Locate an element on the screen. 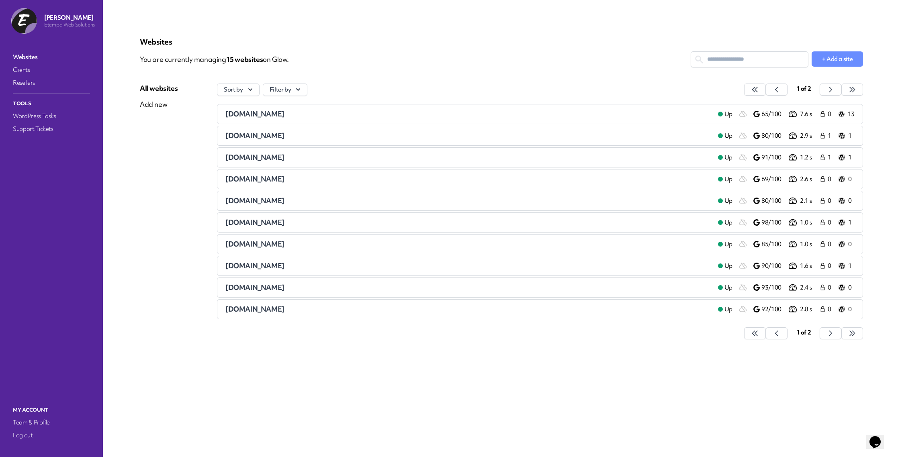  p: 65/100 is located at coordinates (774, 114).